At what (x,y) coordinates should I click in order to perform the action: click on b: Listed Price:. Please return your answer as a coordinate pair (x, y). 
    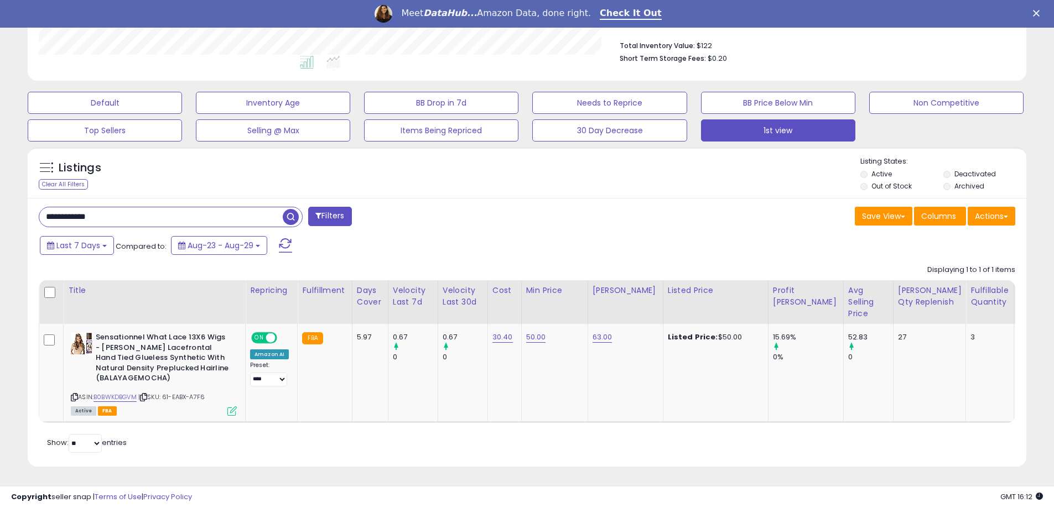
    Looking at the image, I should click on (693, 337).